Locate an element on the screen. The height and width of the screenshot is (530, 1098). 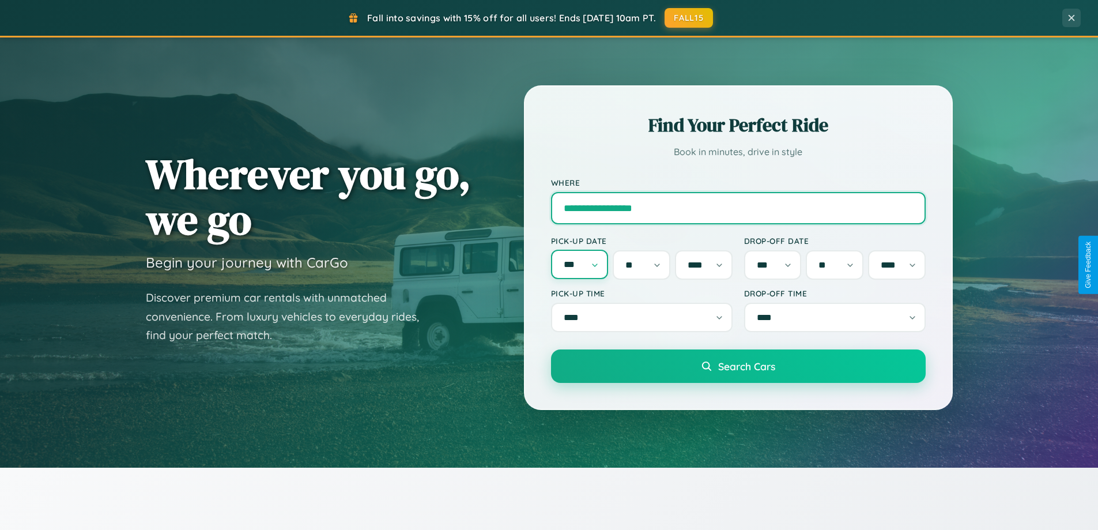
p: Book in minutes, drive in style is located at coordinates (738, 152).